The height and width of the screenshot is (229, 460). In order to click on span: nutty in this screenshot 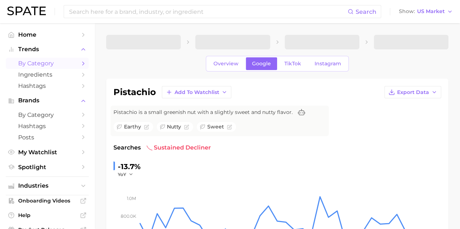, I will do `click(174, 127)`.